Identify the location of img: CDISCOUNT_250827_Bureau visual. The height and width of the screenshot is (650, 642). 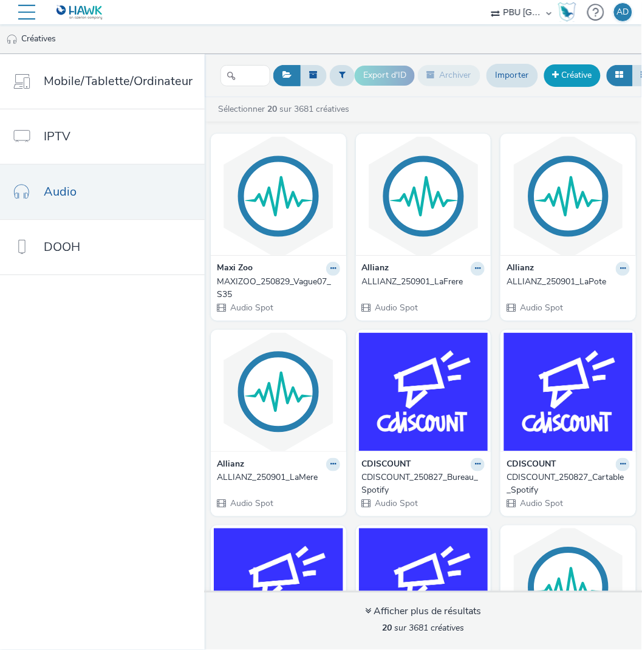
(423, 587).